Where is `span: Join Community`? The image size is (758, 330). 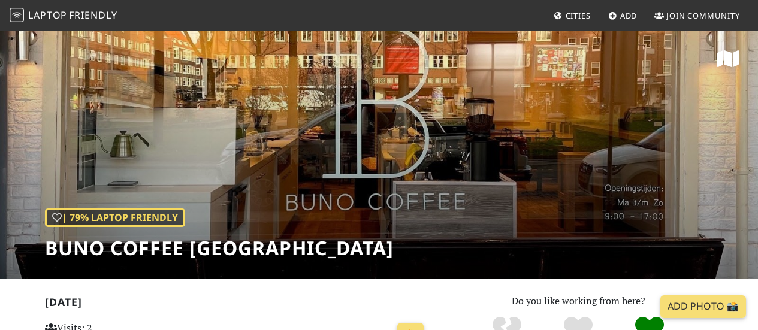
span: Join Community is located at coordinates (703, 16).